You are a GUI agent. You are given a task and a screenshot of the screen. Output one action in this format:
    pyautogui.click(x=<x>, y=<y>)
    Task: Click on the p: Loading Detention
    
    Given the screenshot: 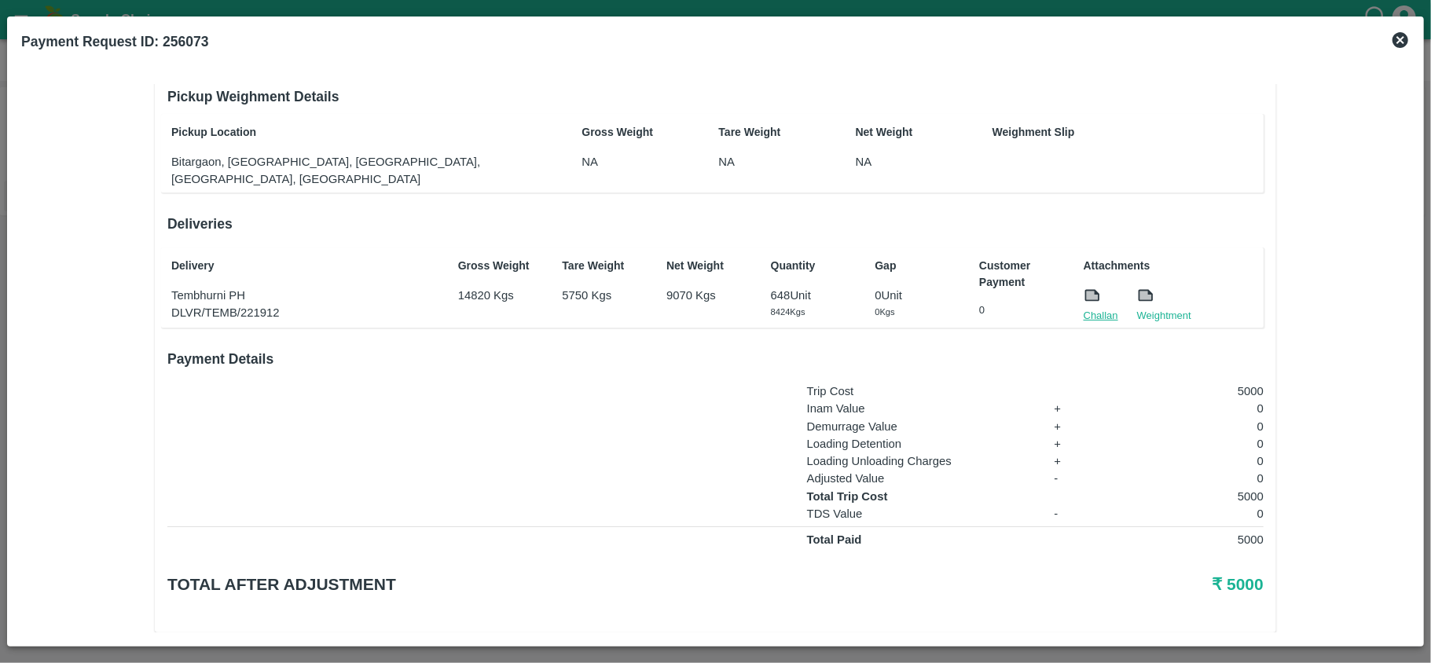 What is the action you would take?
    pyautogui.click(x=921, y=444)
    